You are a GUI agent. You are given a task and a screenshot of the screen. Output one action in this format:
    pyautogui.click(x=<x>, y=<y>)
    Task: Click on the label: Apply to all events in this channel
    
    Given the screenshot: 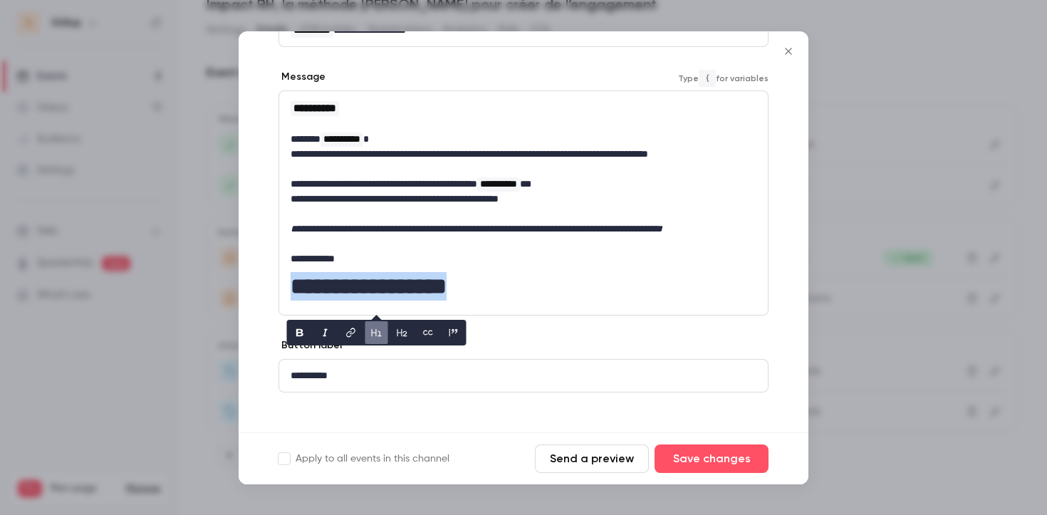 What is the action you would take?
    pyautogui.click(x=364, y=459)
    